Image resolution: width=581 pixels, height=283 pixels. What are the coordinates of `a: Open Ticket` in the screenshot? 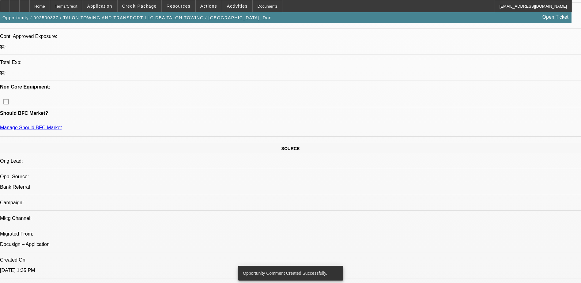 It's located at (555, 17).